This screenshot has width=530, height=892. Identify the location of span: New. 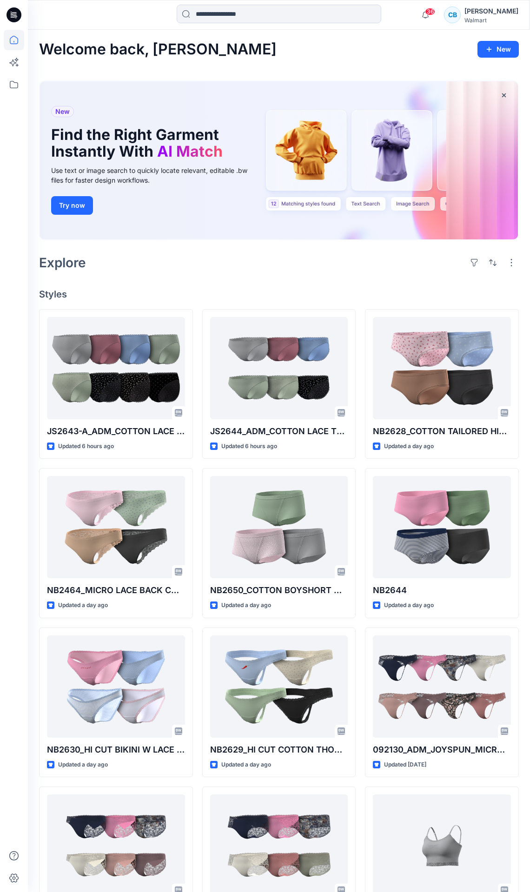
(62, 112).